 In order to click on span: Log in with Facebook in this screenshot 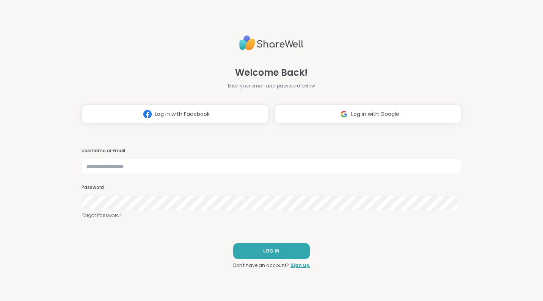, I will do `click(182, 114)`.